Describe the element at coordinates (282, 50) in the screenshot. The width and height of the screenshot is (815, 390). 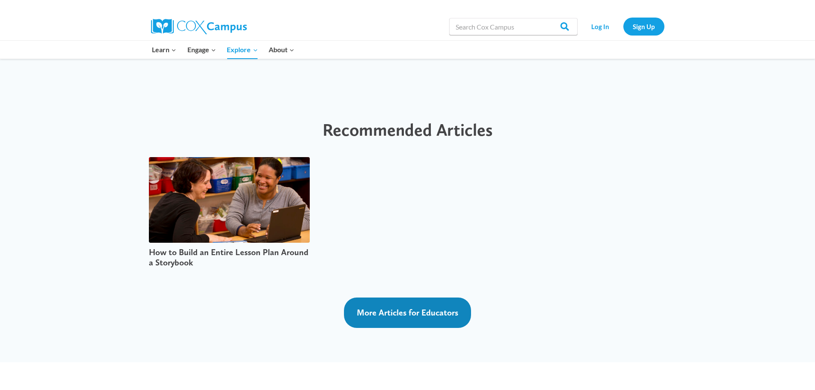
I see `button: Child menu of About` at that location.